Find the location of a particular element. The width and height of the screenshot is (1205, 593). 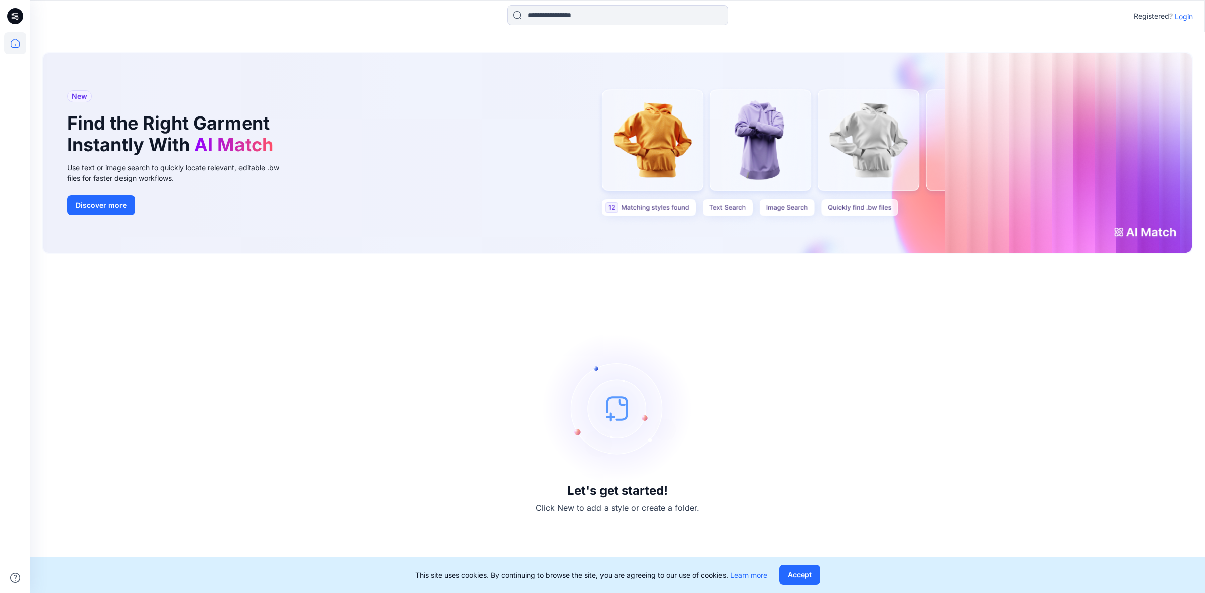

div: Use text or image search to quickly locate relevant, editable .bw files for faster design workflows. is located at coordinates (180, 173).